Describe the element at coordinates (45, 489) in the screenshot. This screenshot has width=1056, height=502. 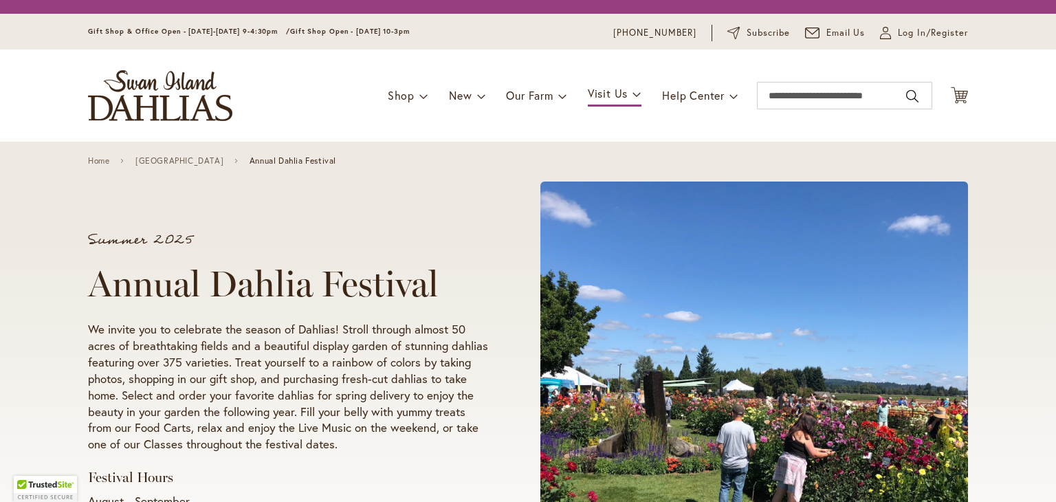
I see `div: TrustedSite Certified` at that location.